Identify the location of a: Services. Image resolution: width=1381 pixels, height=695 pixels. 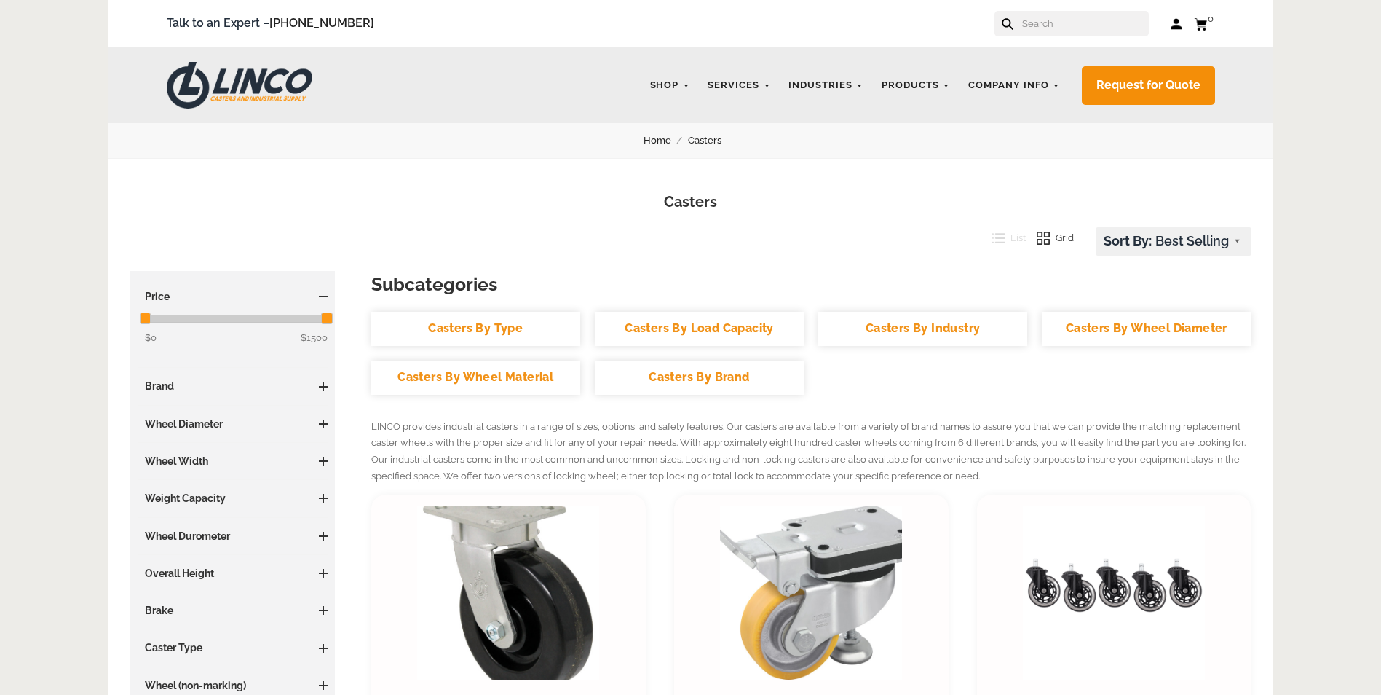
(739, 85).